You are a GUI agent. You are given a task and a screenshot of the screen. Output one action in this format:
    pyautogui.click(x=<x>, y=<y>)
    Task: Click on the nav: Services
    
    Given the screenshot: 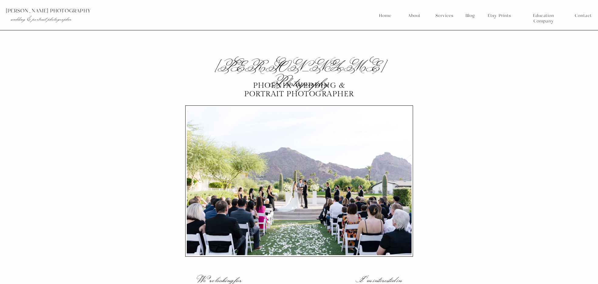 What is the action you would take?
    pyautogui.click(x=444, y=16)
    